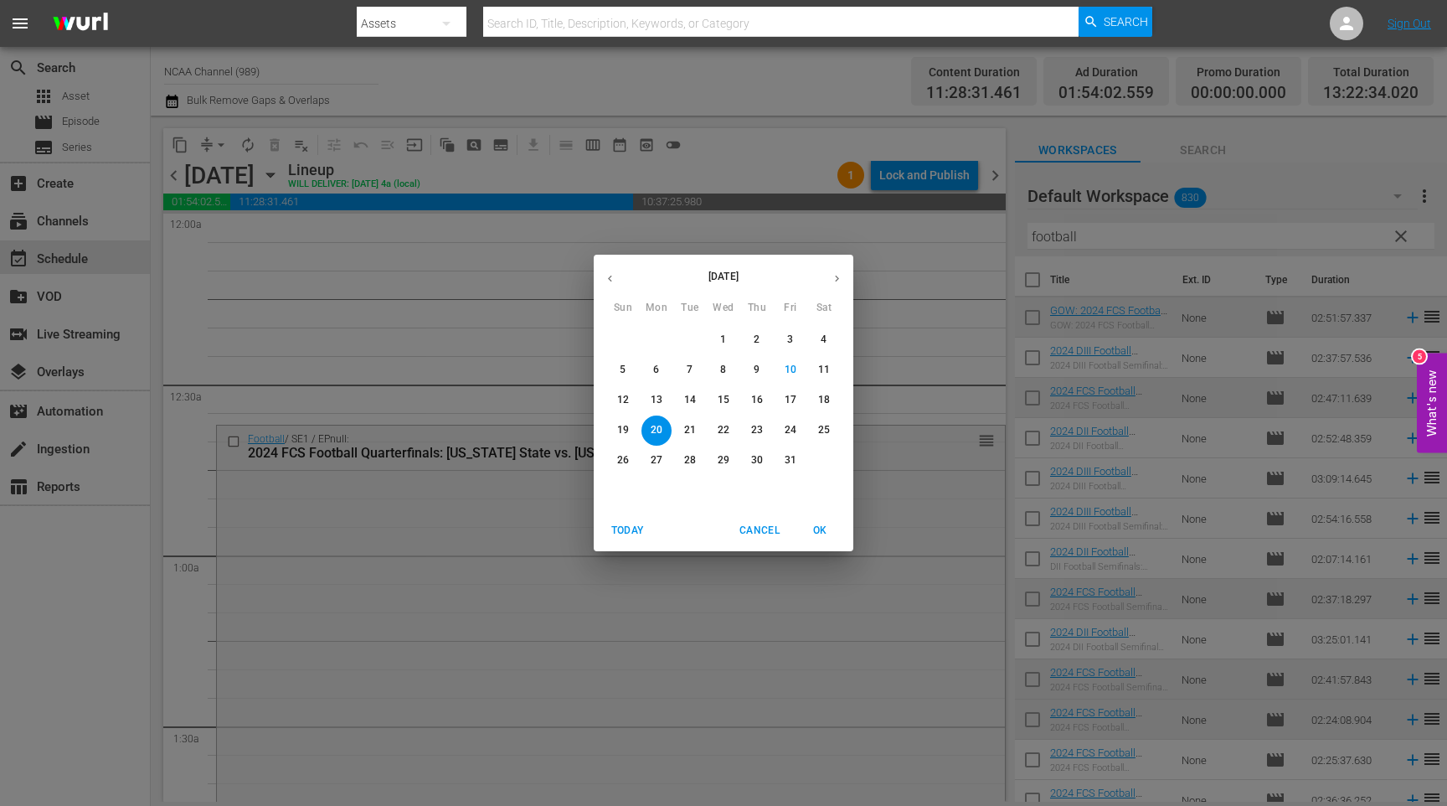 Image resolution: width=1447 pixels, height=806 pixels. What do you see at coordinates (656, 369) in the screenshot?
I see `p: 6` at bounding box center [656, 369].